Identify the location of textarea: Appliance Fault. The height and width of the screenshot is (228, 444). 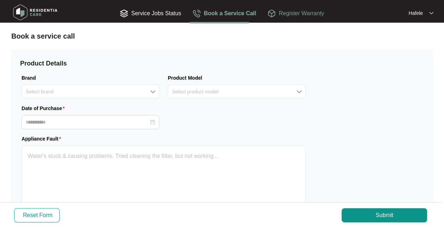
(164, 180).